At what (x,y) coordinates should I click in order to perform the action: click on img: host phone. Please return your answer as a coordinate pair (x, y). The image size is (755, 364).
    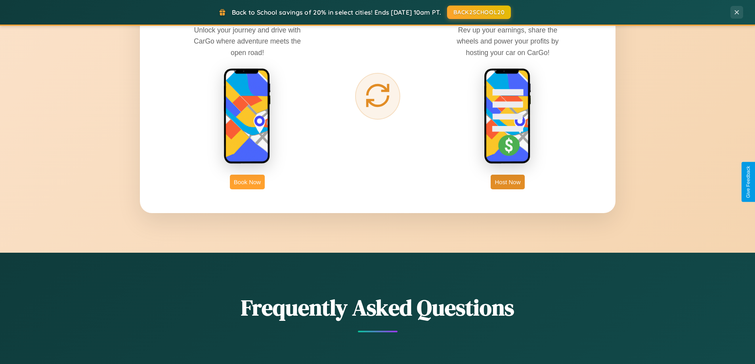
    Looking at the image, I should click on (508, 117).